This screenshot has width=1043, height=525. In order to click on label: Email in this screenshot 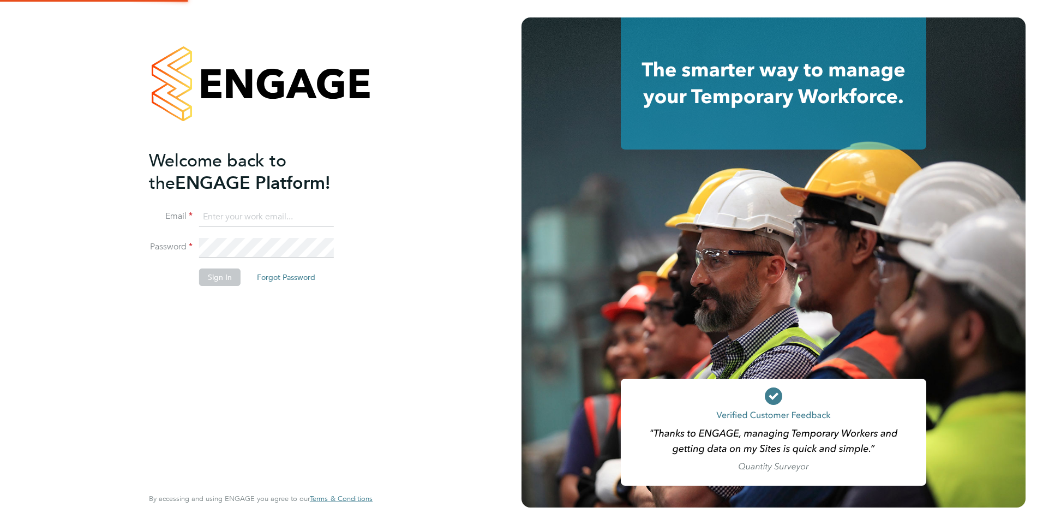, I will do `click(171, 216)`.